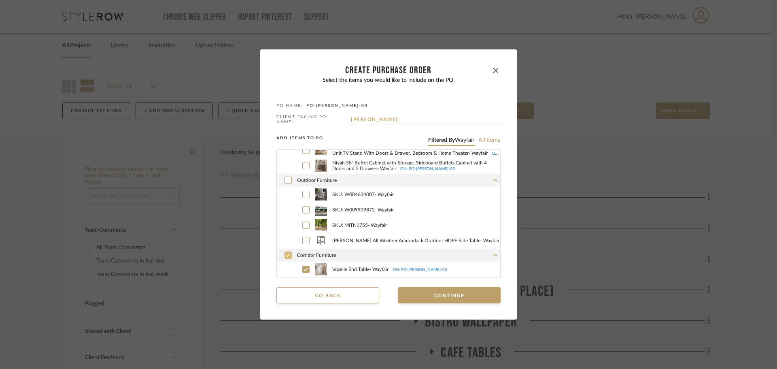  I want to click on button: Filtered byWayfair, so click(451, 140).